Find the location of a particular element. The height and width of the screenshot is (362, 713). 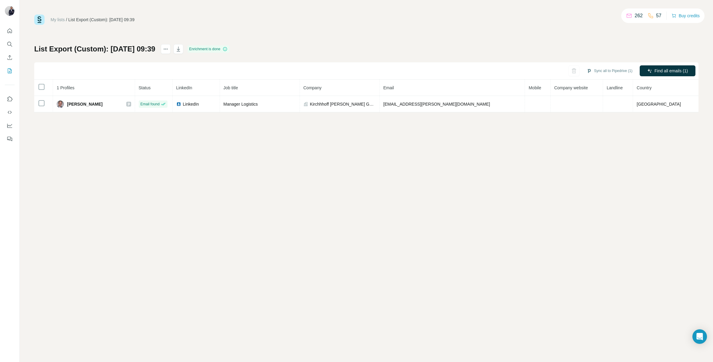

img: LinkedIn logo is located at coordinates (179, 104).